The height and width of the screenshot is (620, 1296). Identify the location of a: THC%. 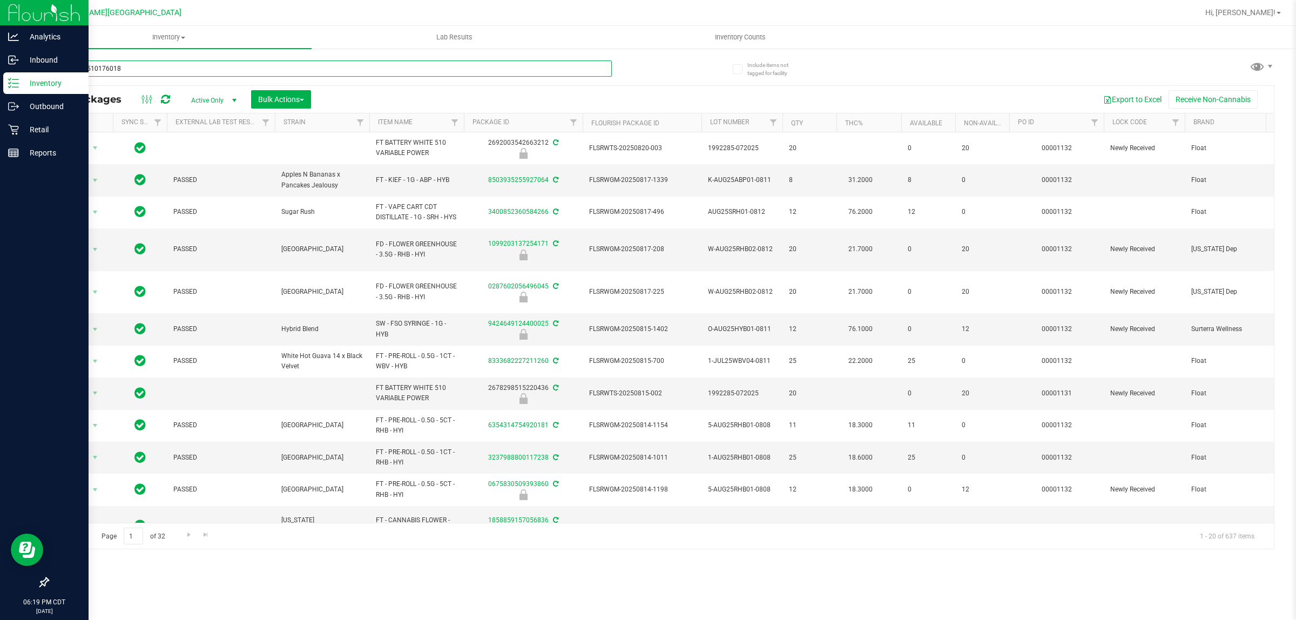
(854, 123).